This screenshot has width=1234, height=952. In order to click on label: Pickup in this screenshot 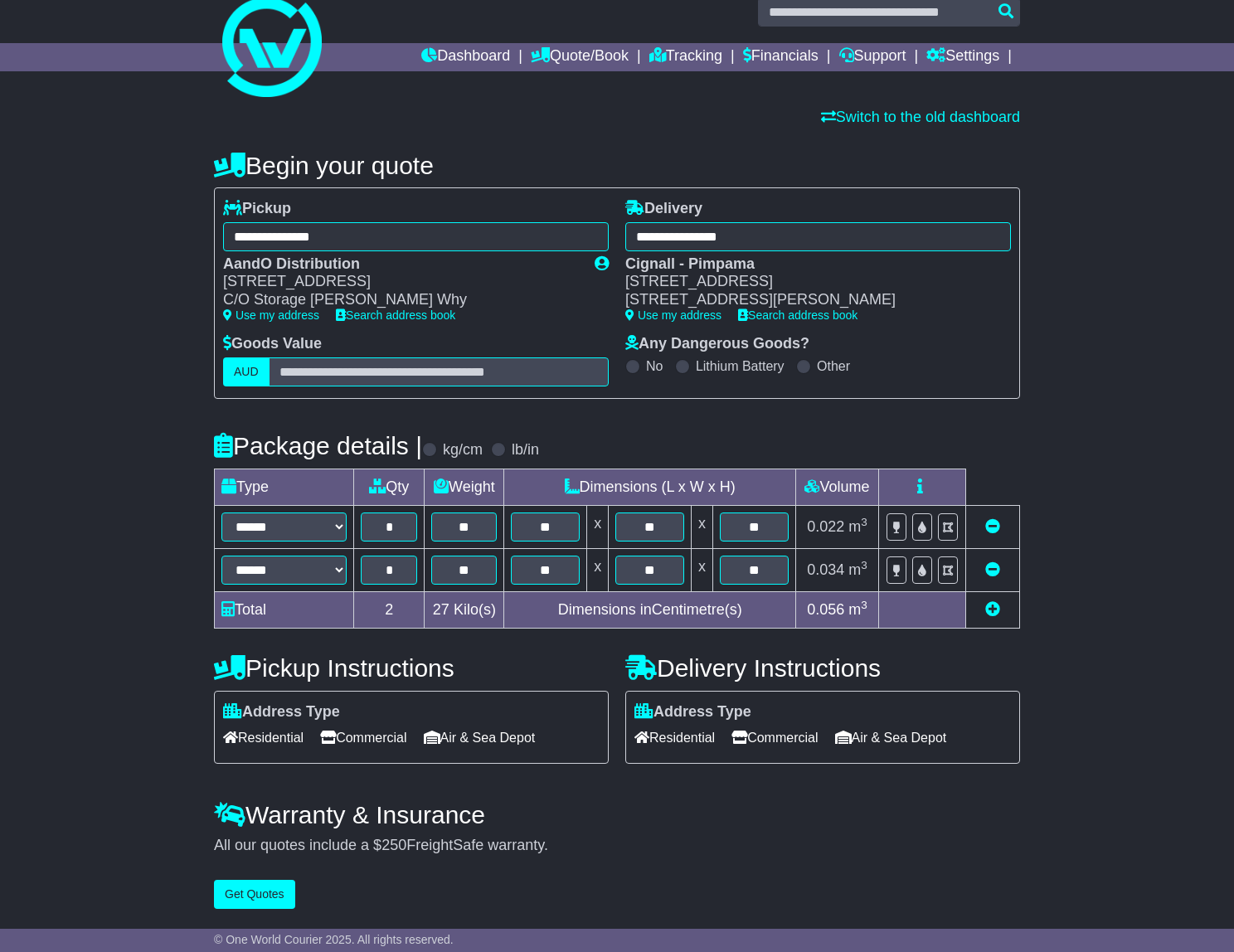, I will do `click(257, 209)`.